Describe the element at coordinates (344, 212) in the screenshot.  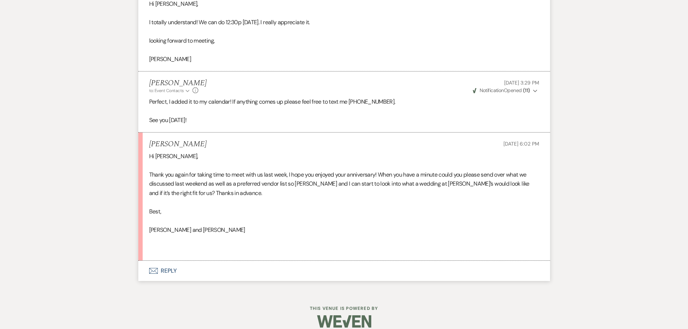
I see `p: Best,` at that location.